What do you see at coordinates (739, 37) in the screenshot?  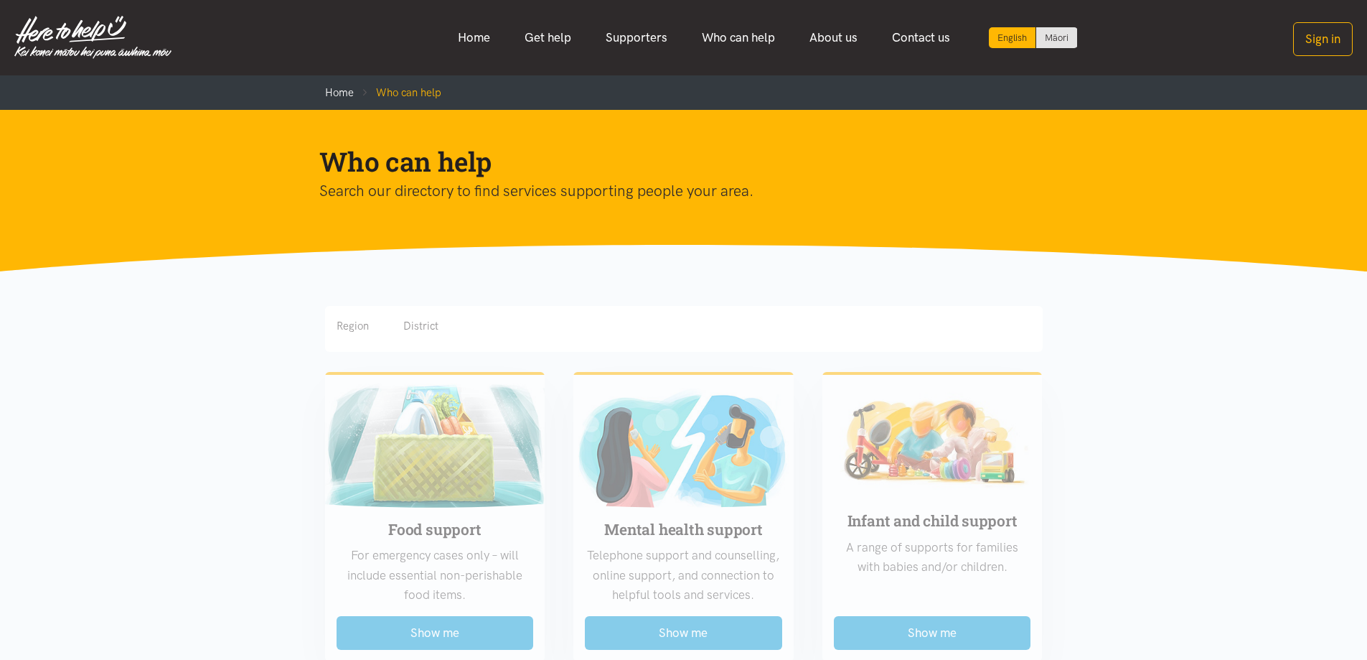 I see `a: Who can help` at bounding box center [739, 37].